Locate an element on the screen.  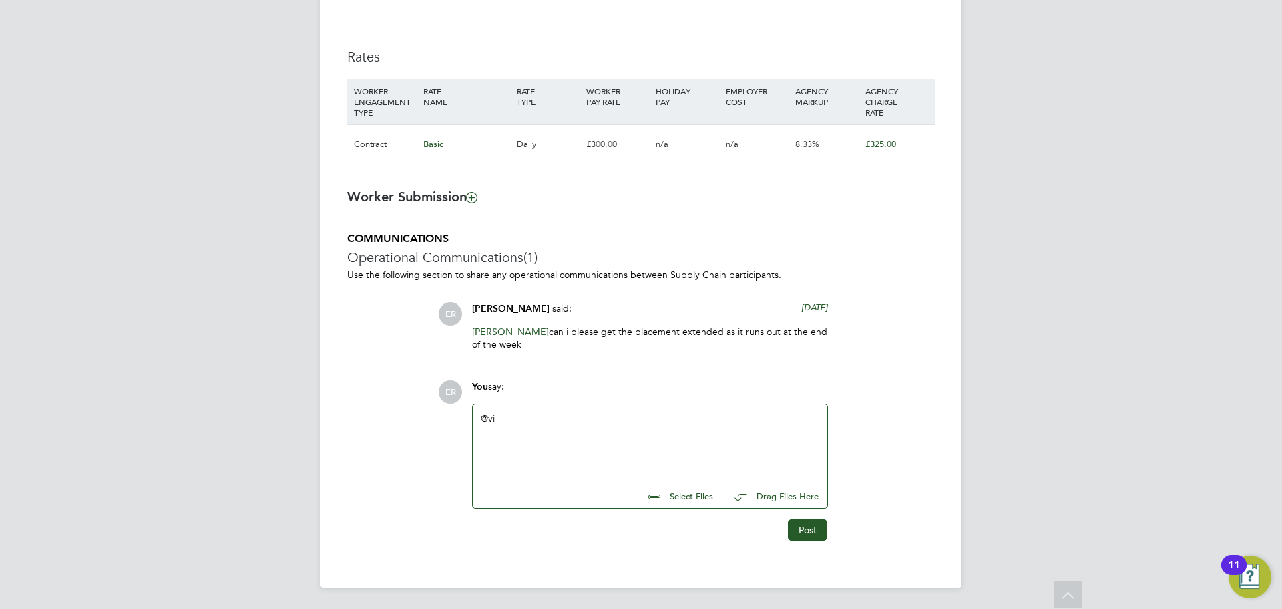
div: say: is located at coordinates (650, 391).